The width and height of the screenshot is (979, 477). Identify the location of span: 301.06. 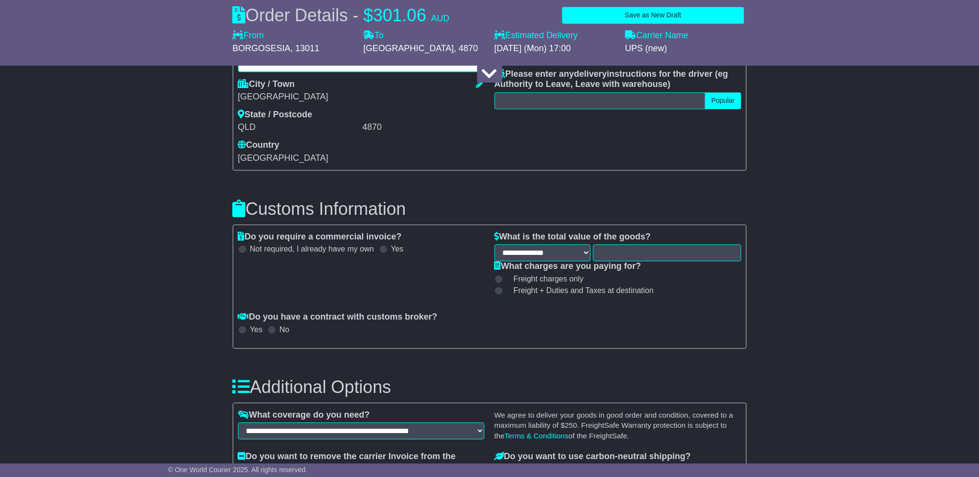
(400, 15).